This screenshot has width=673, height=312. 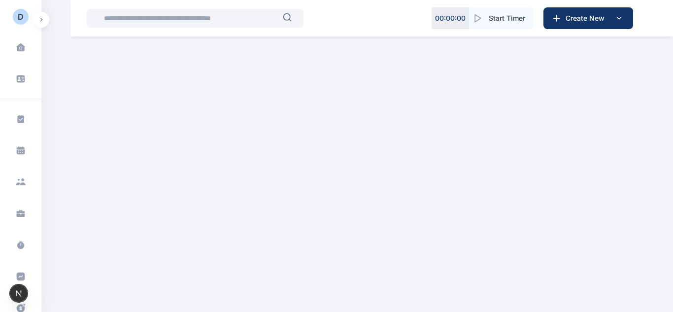 What do you see at coordinates (21, 17) in the screenshot?
I see `div: D` at bounding box center [21, 17].